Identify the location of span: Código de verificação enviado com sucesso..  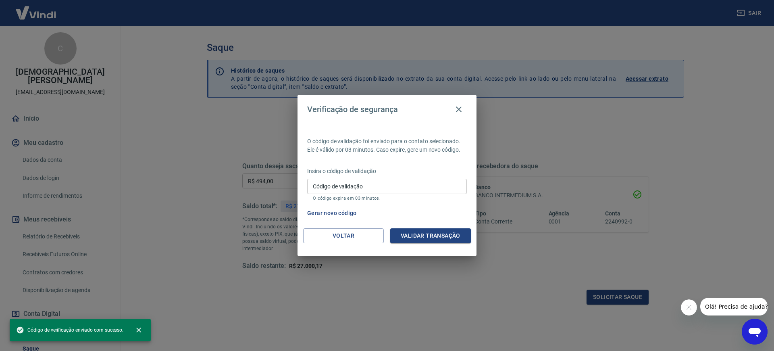
(70, 330).